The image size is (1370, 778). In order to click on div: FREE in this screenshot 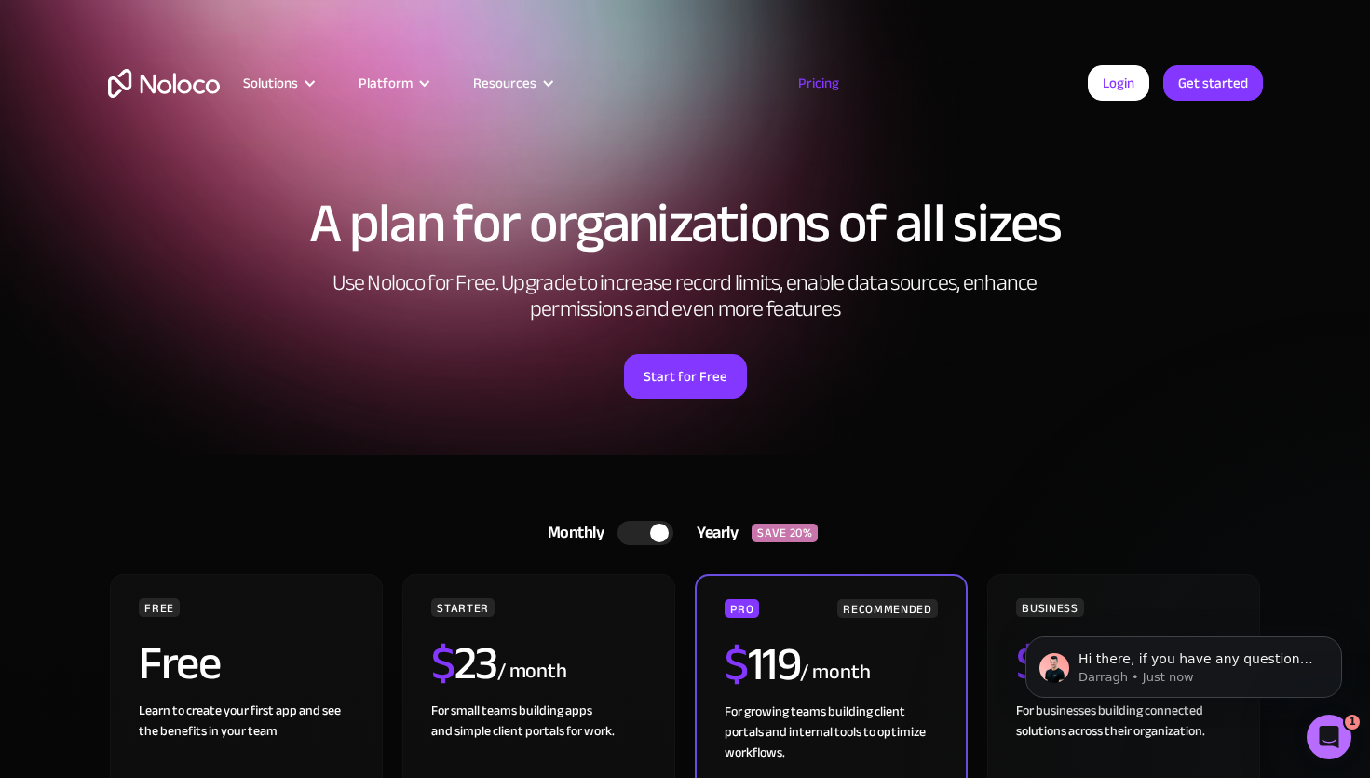, I will do `click(159, 607)`.